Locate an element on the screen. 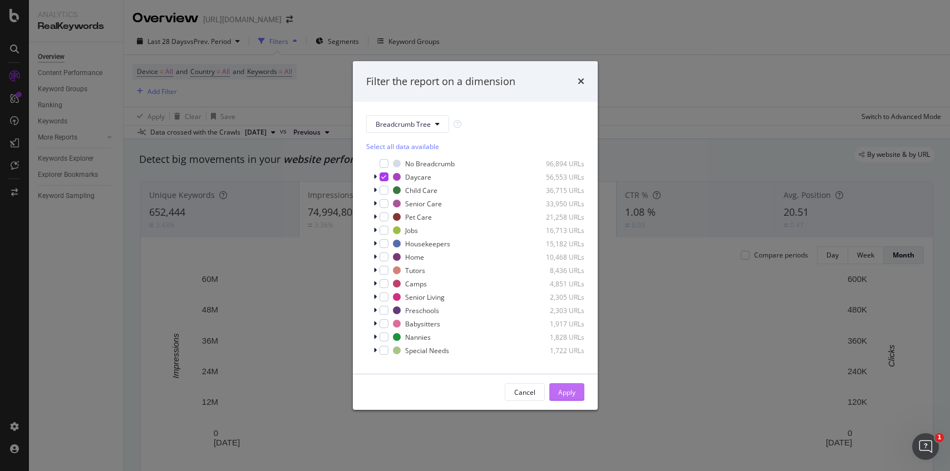  div: Nannies is located at coordinates (418, 337).